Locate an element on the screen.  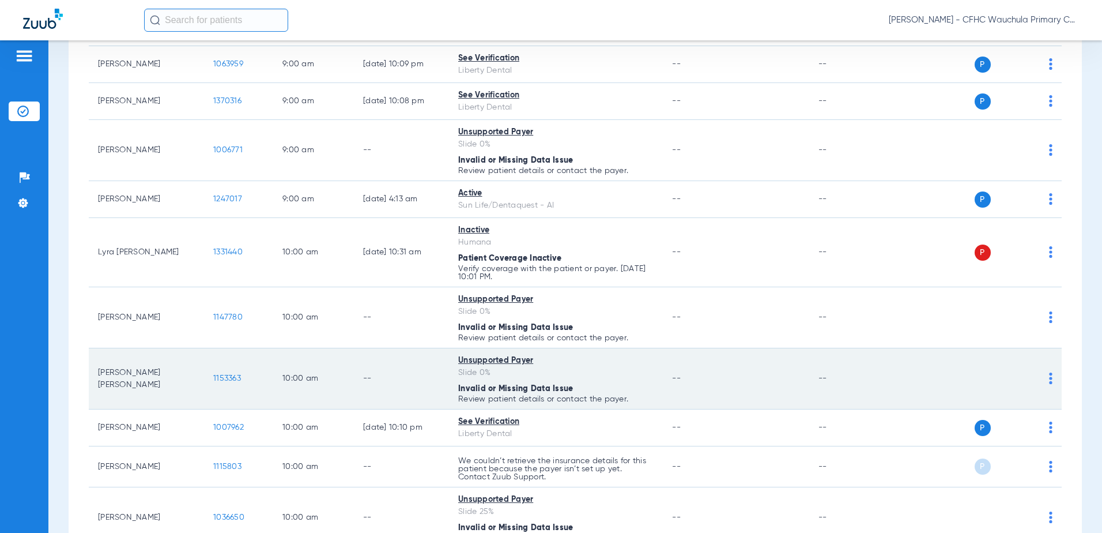
span: 1370316 is located at coordinates (227, 101).